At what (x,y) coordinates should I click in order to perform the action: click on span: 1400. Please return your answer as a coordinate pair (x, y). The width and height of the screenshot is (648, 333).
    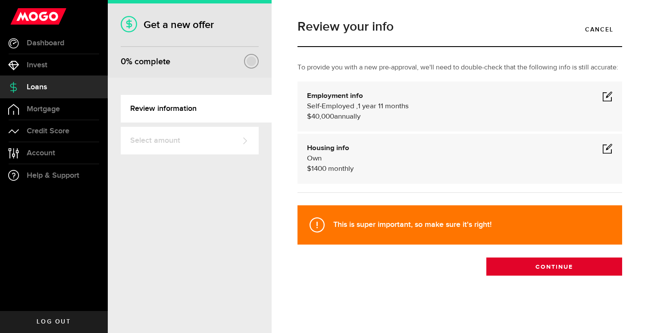
    Looking at the image, I should click on (318, 169).